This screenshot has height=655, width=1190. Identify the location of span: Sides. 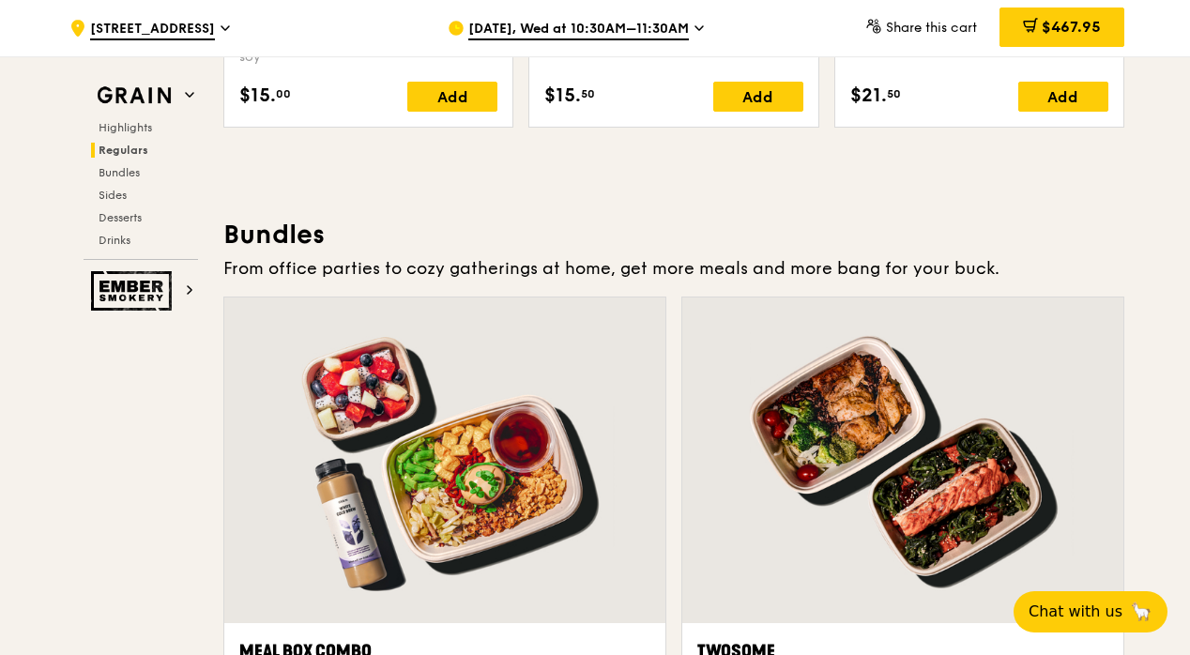
(113, 195).